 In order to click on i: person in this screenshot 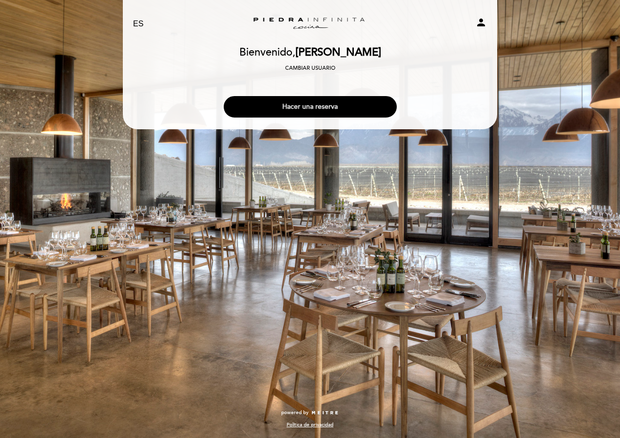, I will do `click(481, 22)`.